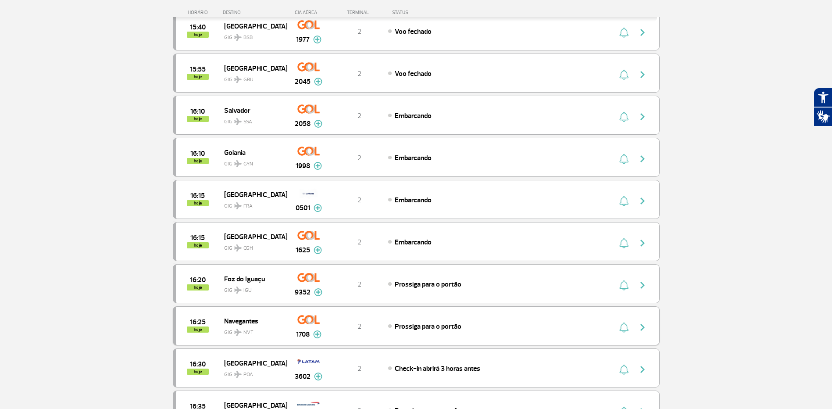 This screenshot has width=832, height=409. Describe the element at coordinates (198, 364) in the screenshot. I see `span: 2025-10-01 16:30:00` at that location.